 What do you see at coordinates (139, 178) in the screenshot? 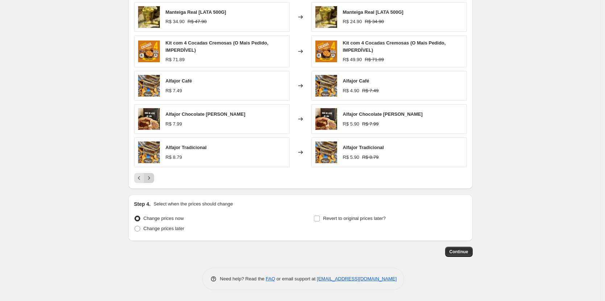
I see `button: Previous` at bounding box center [139, 178].